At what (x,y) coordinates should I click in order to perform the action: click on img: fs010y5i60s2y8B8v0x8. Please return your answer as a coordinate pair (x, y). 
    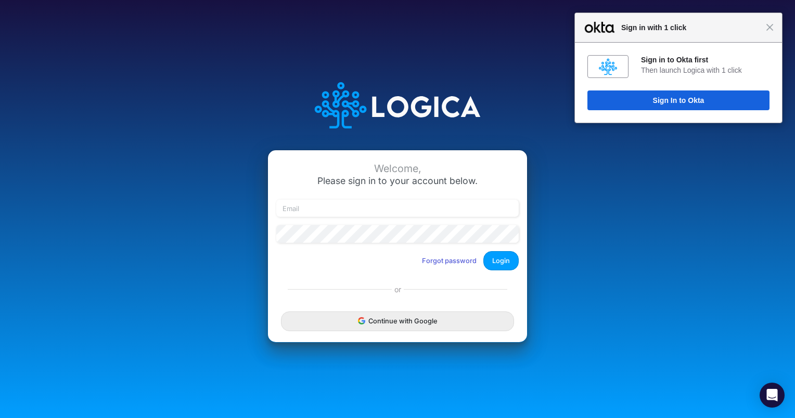
    Looking at the image, I should click on (608, 67).